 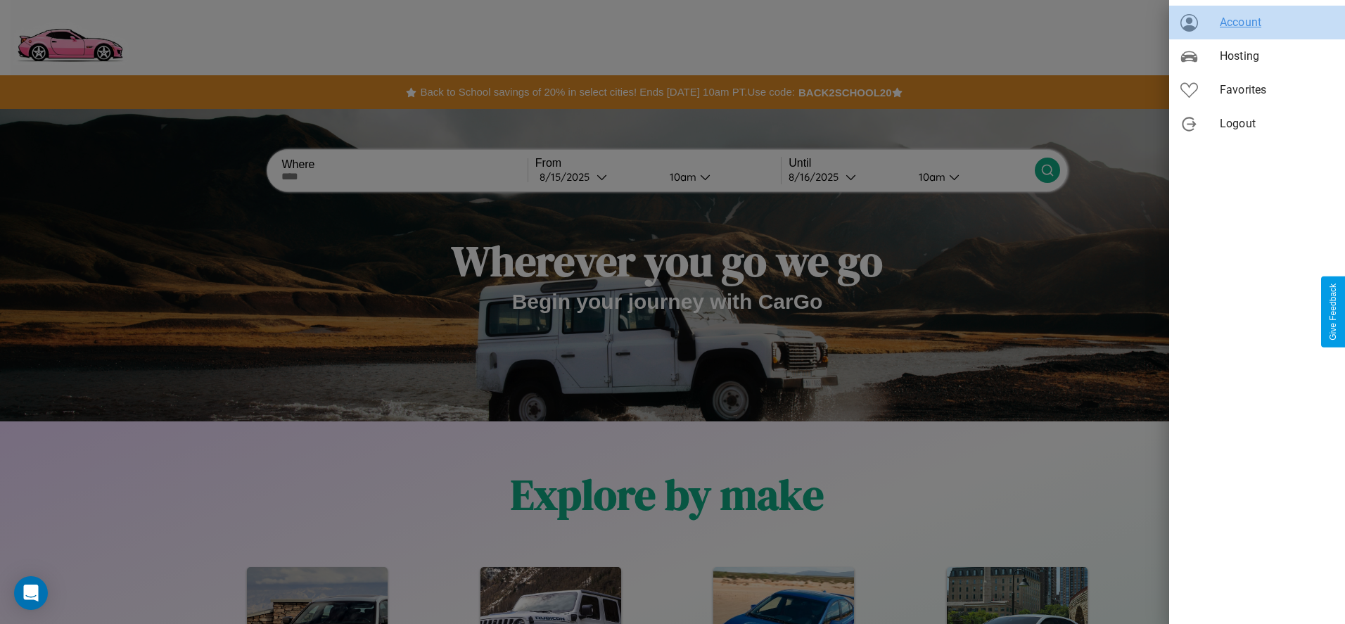 What do you see at coordinates (1257, 23) in the screenshot?
I see `div: Account` at bounding box center [1257, 23].